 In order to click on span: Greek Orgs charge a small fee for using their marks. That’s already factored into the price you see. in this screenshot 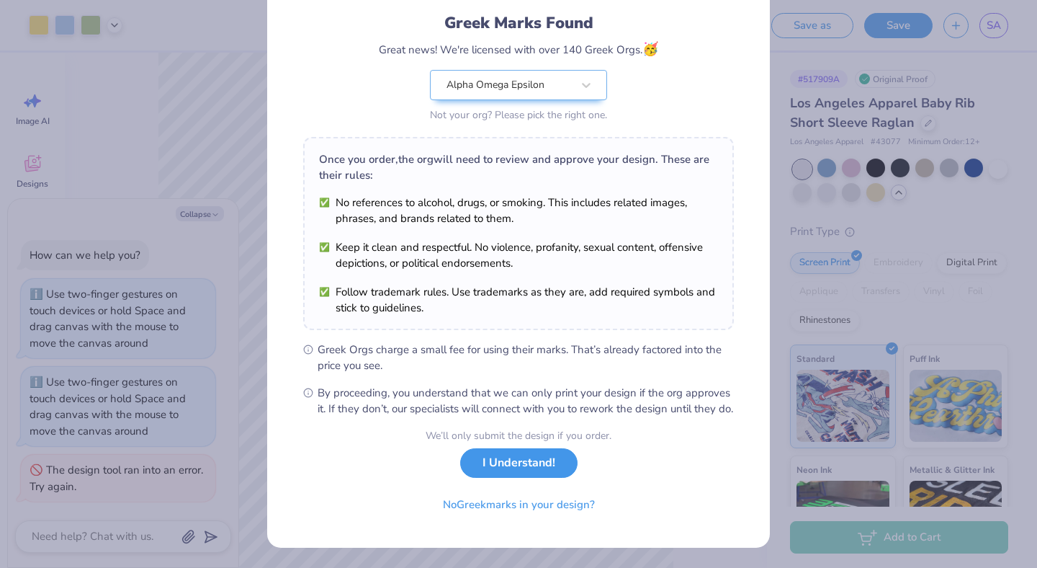, I will do `click(526, 357)`.